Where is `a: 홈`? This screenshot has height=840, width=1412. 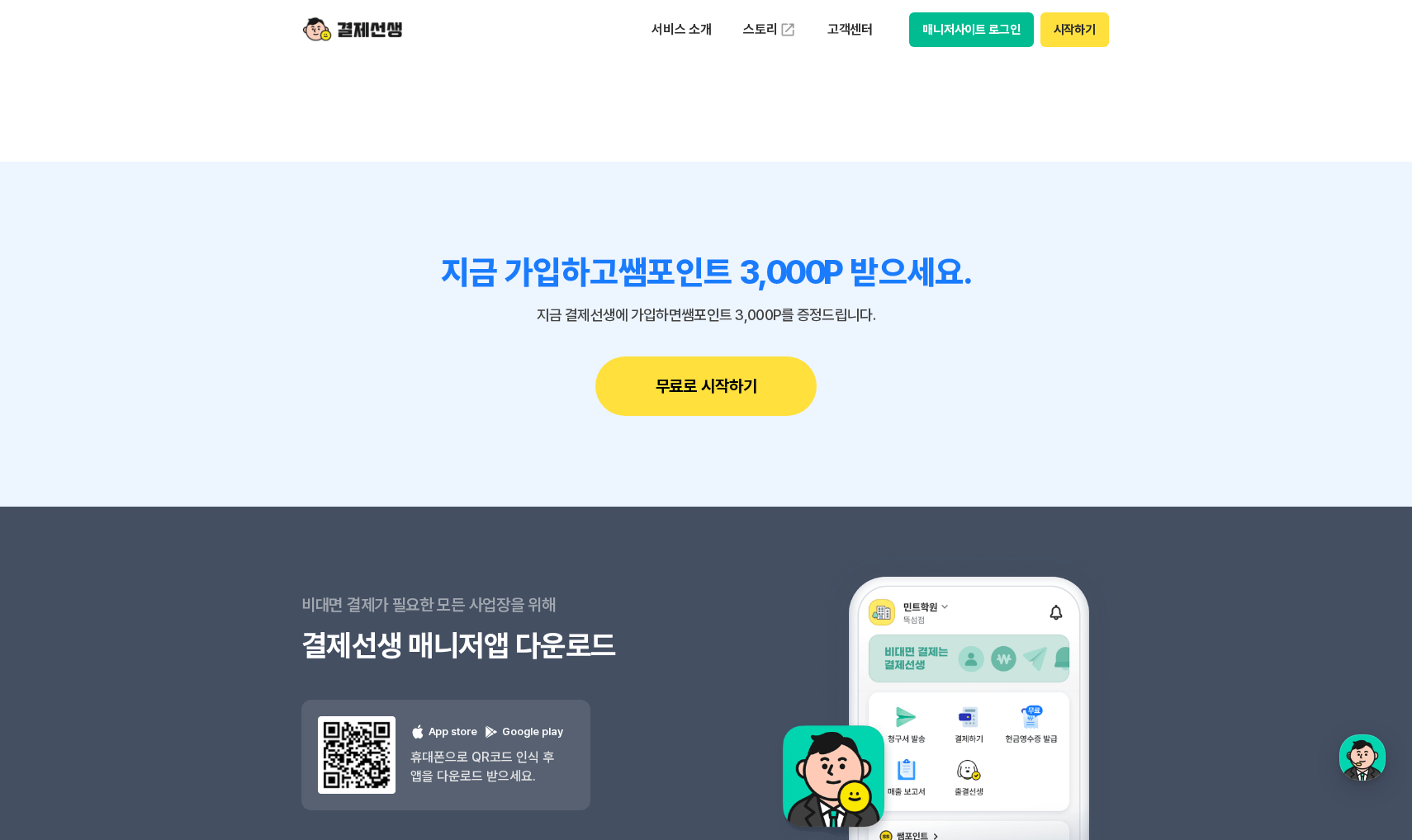 a: 홈 is located at coordinates (57, 544).